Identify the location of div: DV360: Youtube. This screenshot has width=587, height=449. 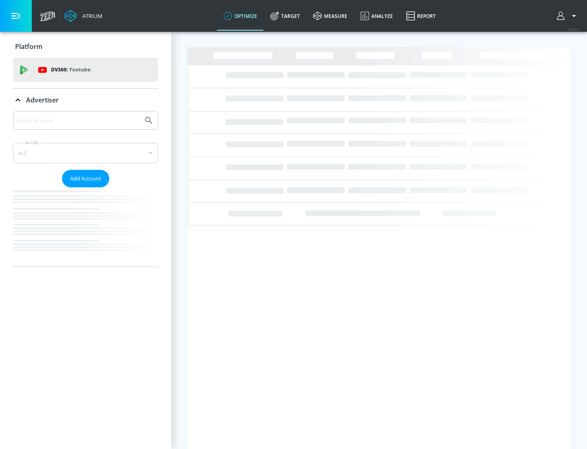
(86, 70).